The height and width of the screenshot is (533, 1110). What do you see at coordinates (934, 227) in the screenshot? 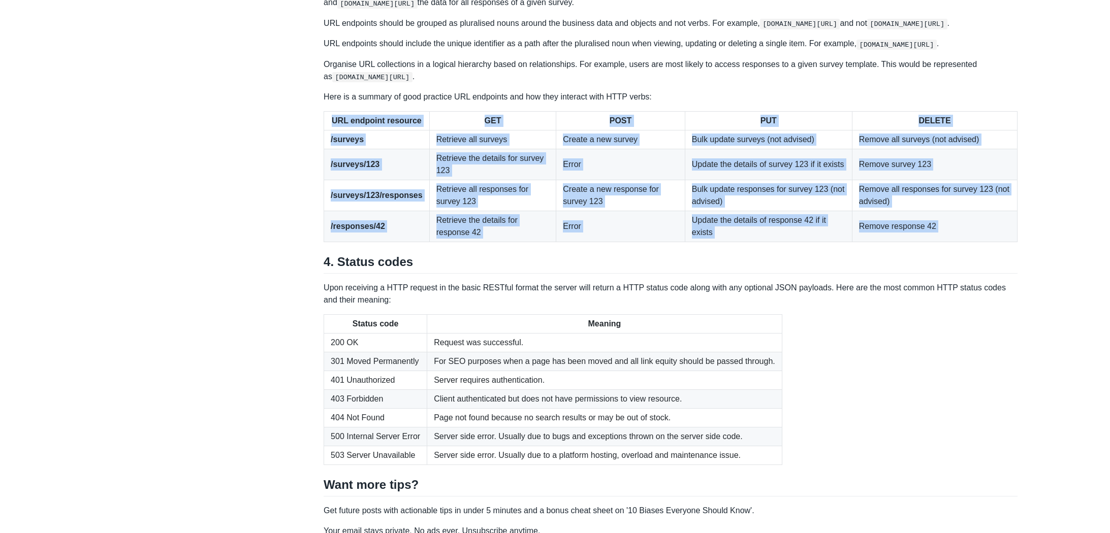
I see `td: Remove response 42` at bounding box center [934, 227].